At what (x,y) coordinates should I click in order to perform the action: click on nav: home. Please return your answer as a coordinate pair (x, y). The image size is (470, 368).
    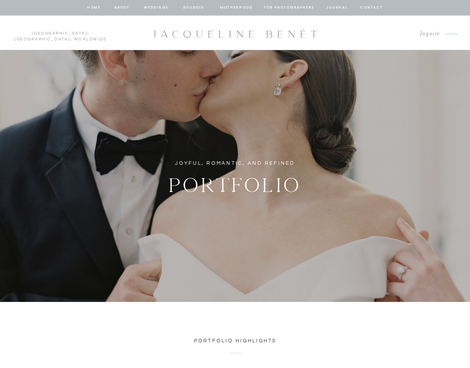
    Looking at the image, I should click on (94, 8).